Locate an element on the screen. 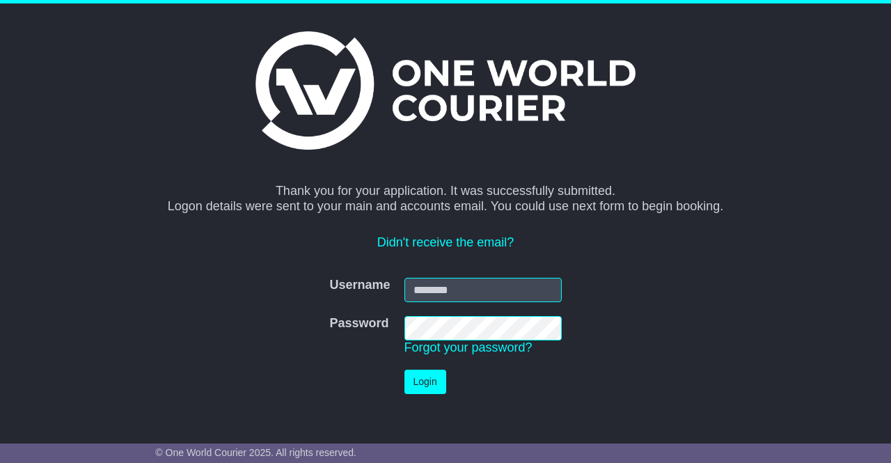 The height and width of the screenshot is (463, 891). label: Username is located at coordinates (359, 285).